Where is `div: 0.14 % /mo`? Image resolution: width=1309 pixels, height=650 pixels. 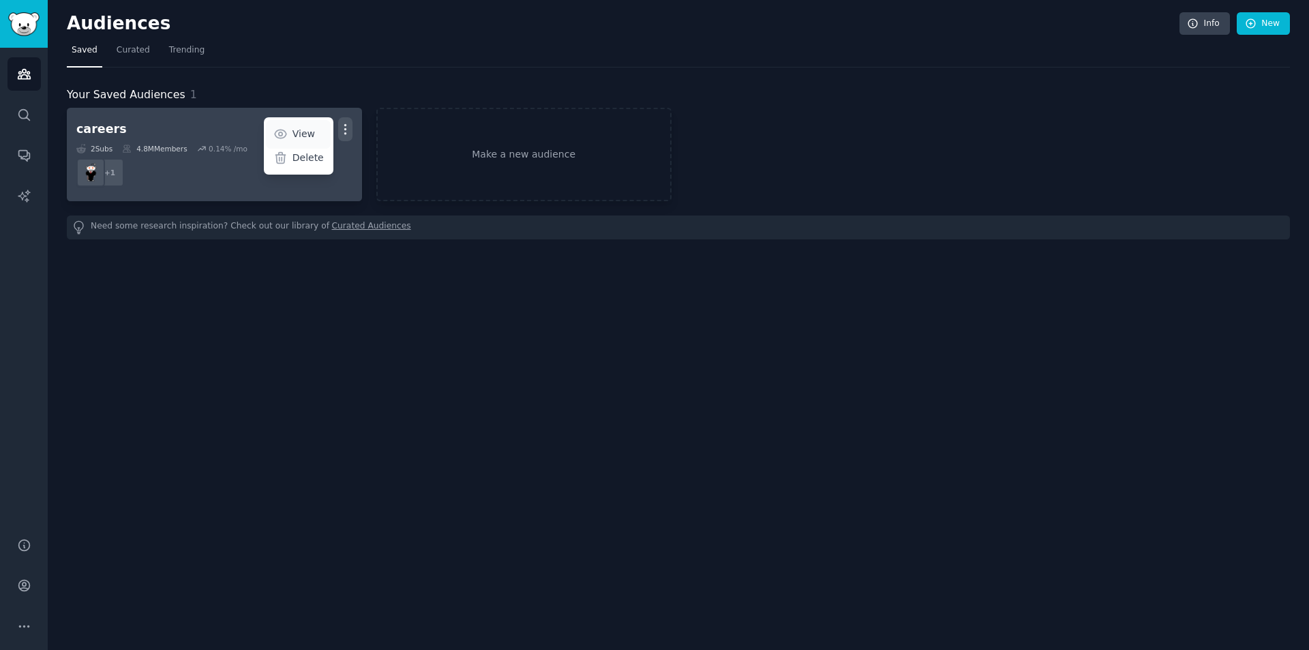 div: 0.14 % /mo is located at coordinates (228, 149).